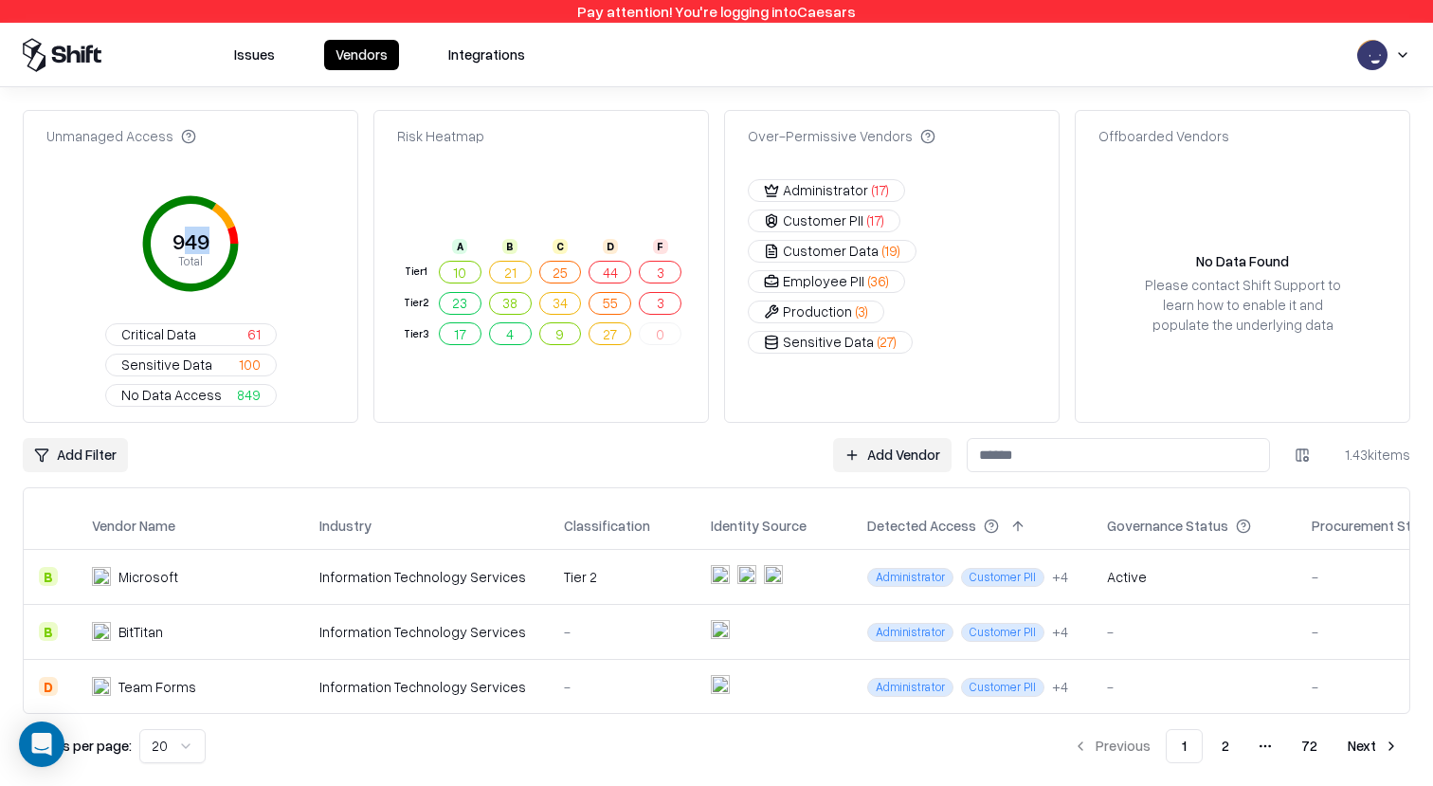  What do you see at coordinates (249, 364) in the screenshot?
I see `span: 100` at bounding box center [249, 364].